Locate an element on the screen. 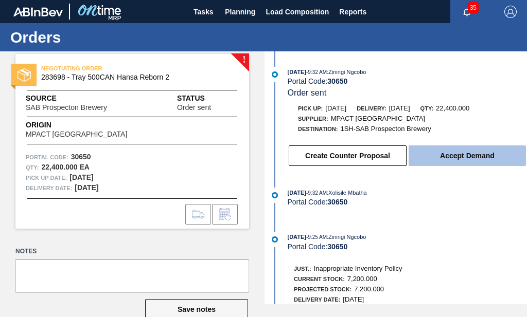  span: SAB Prospecton Brewery is located at coordinates (66, 107).